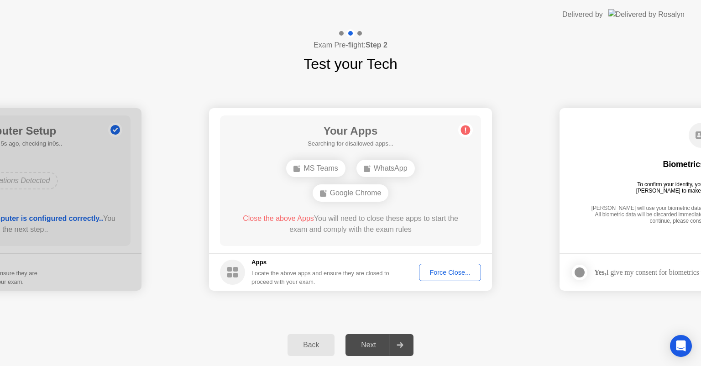 The image size is (701, 366). I want to click on h1: Test your Tech, so click(351, 64).